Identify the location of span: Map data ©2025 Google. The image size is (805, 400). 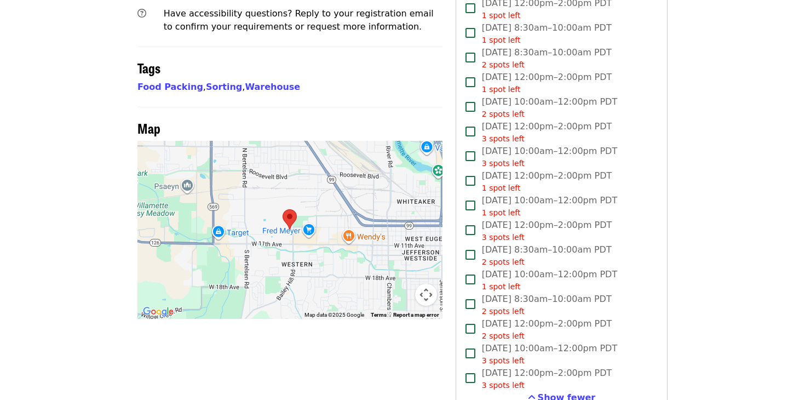
(334, 314).